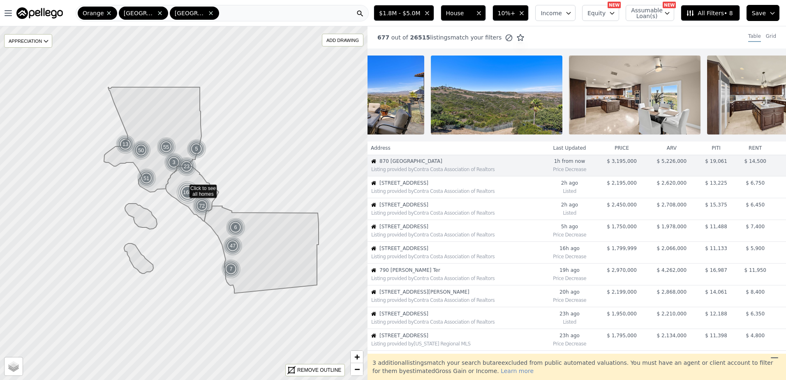 Image resolution: width=786 pixels, height=380 pixels. Describe the element at coordinates (511, 13) in the screenshot. I see `button: 10%+` at that location.